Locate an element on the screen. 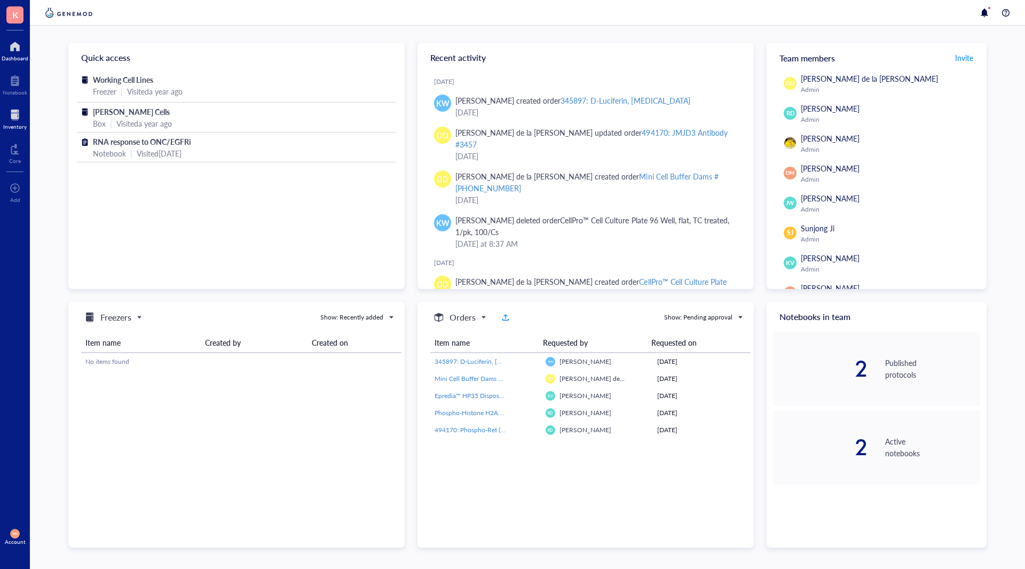 This screenshot has width=1025, height=569. th: Created by is located at coordinates (254, 342).